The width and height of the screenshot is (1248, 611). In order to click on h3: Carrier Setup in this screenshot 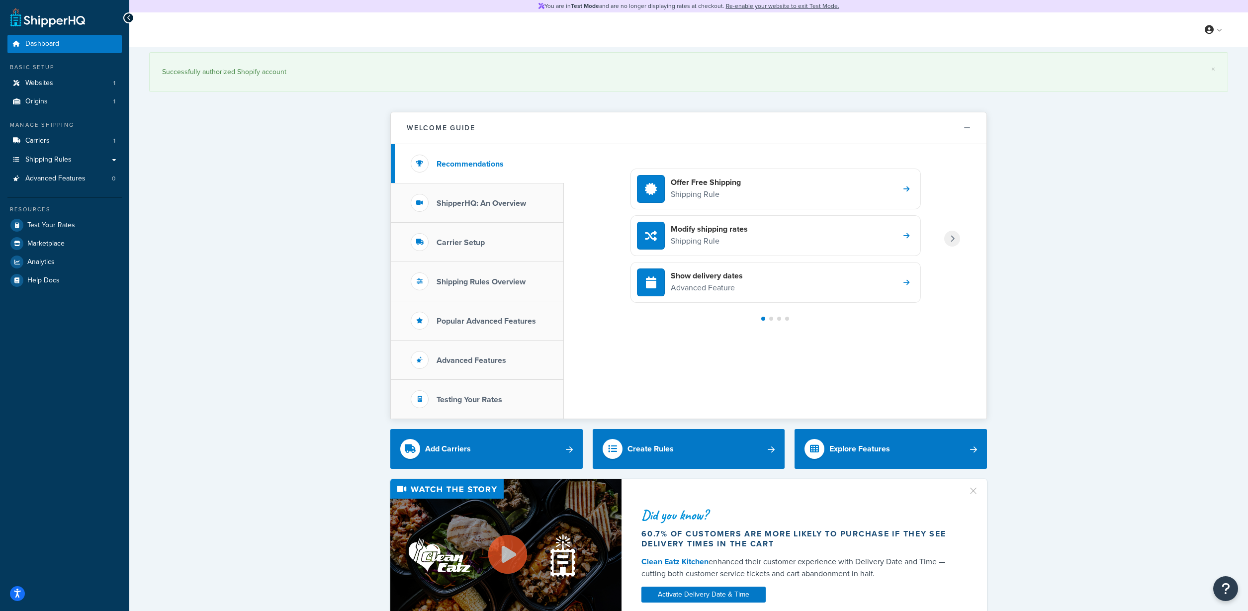, I will do `click(460, 243)`.